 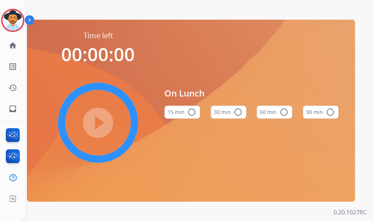 I want to click on button: 60 min, so click(x=275, y=112).